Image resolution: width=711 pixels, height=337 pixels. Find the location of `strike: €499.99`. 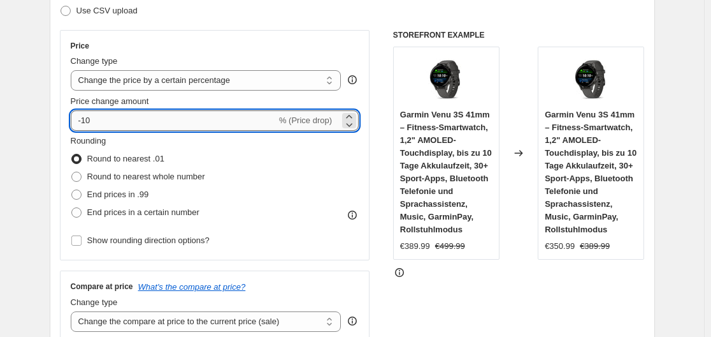

strike: €499.99 is located at coordinates (450, 246).